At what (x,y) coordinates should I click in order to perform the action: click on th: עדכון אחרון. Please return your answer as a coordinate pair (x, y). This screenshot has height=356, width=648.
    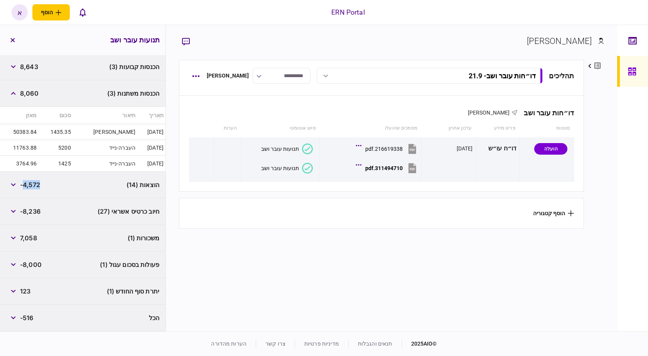
    Looking at the image, I should click on (448, 128).